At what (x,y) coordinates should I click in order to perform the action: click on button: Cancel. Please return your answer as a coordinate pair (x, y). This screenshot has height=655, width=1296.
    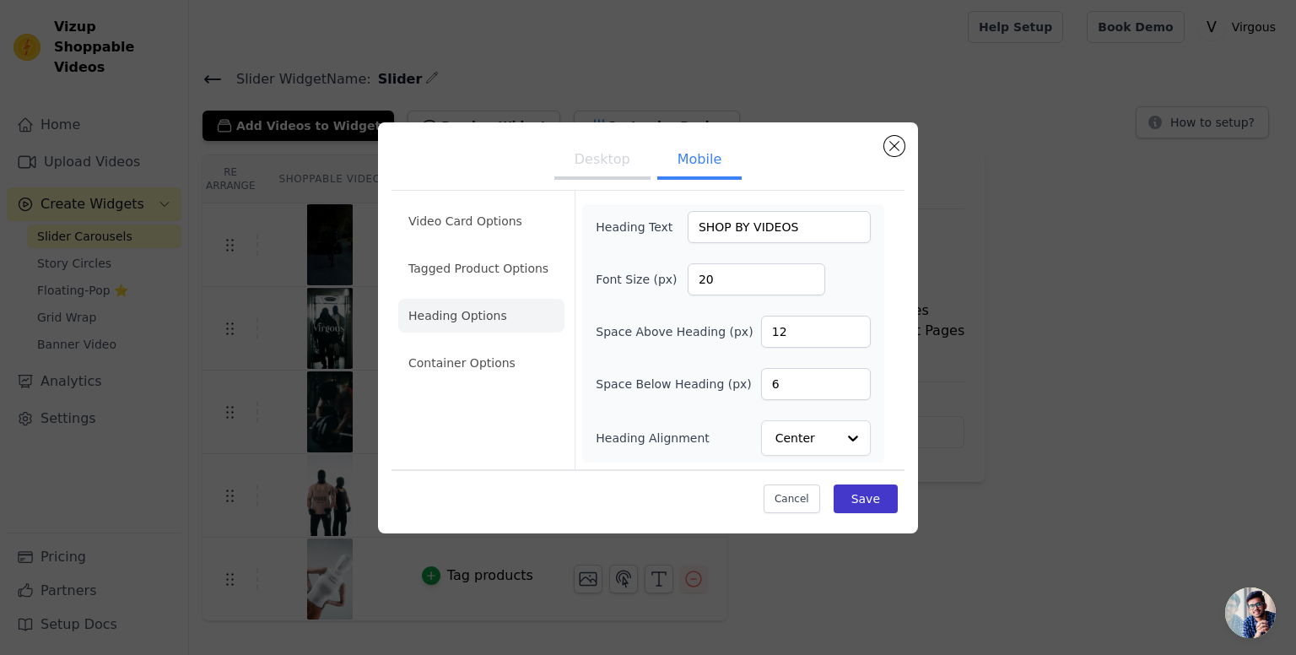
    Looking at the image, I should click on (791, 498).